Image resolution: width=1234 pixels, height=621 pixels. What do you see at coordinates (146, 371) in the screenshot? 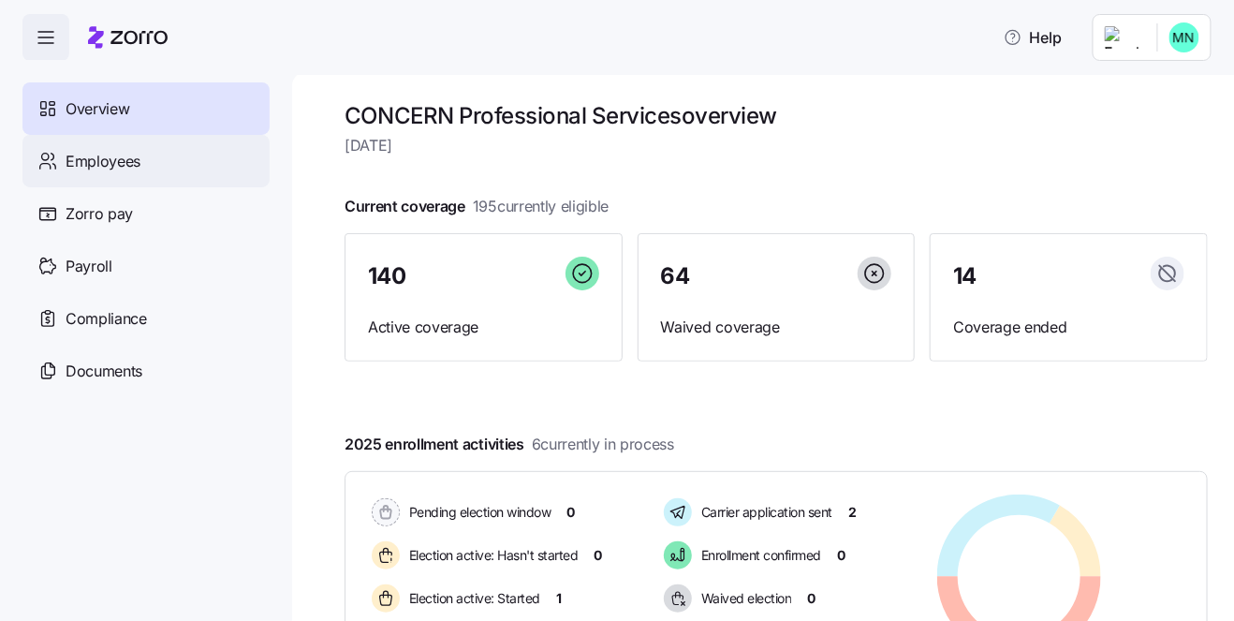
I see `a: Documents` at bounding box center [146, 371].